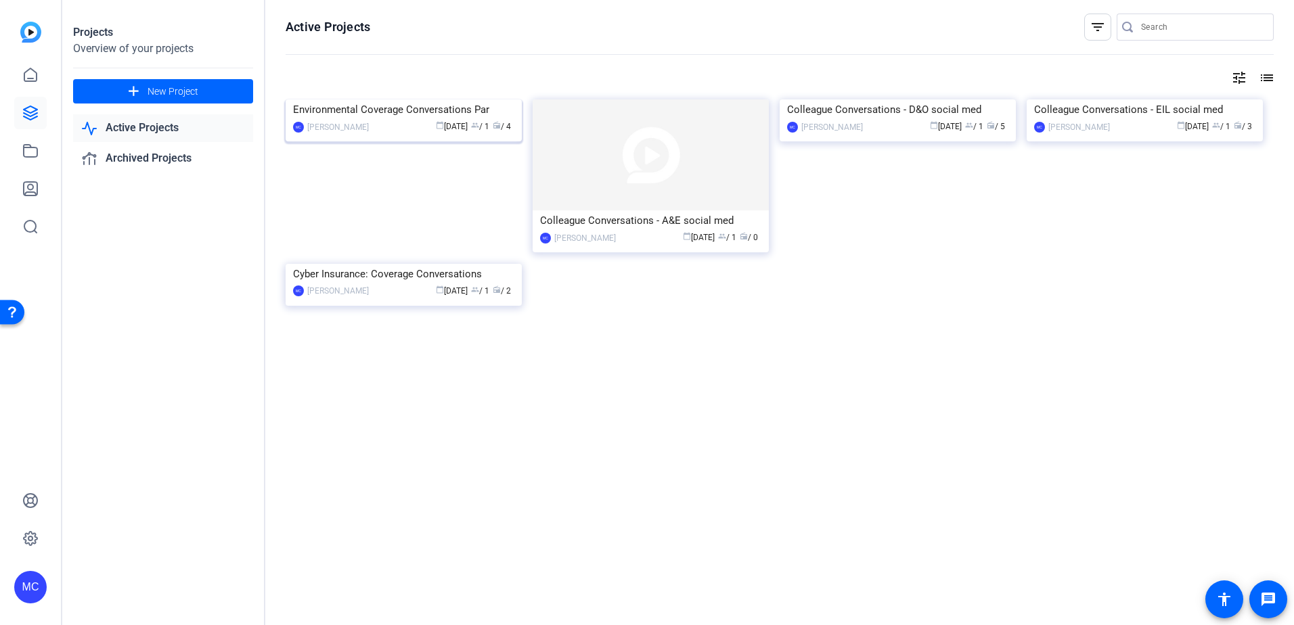 This screenshot has height=625, width=1294. I want to click on span: New Project, so click(173, 91).